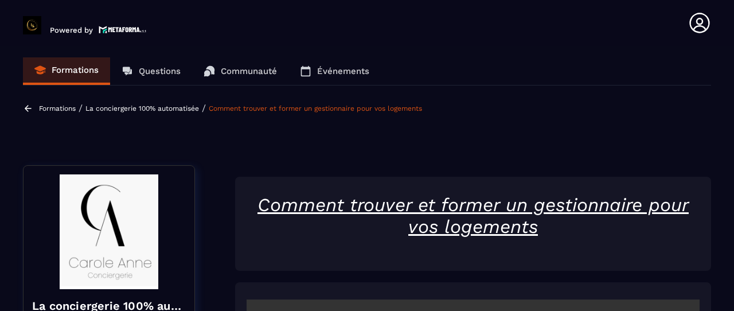 The height and width of the screenshot is (311, 734). Describe the element at coordinates (334, 71) in the screenshot. I see `a: Événements` at that location.